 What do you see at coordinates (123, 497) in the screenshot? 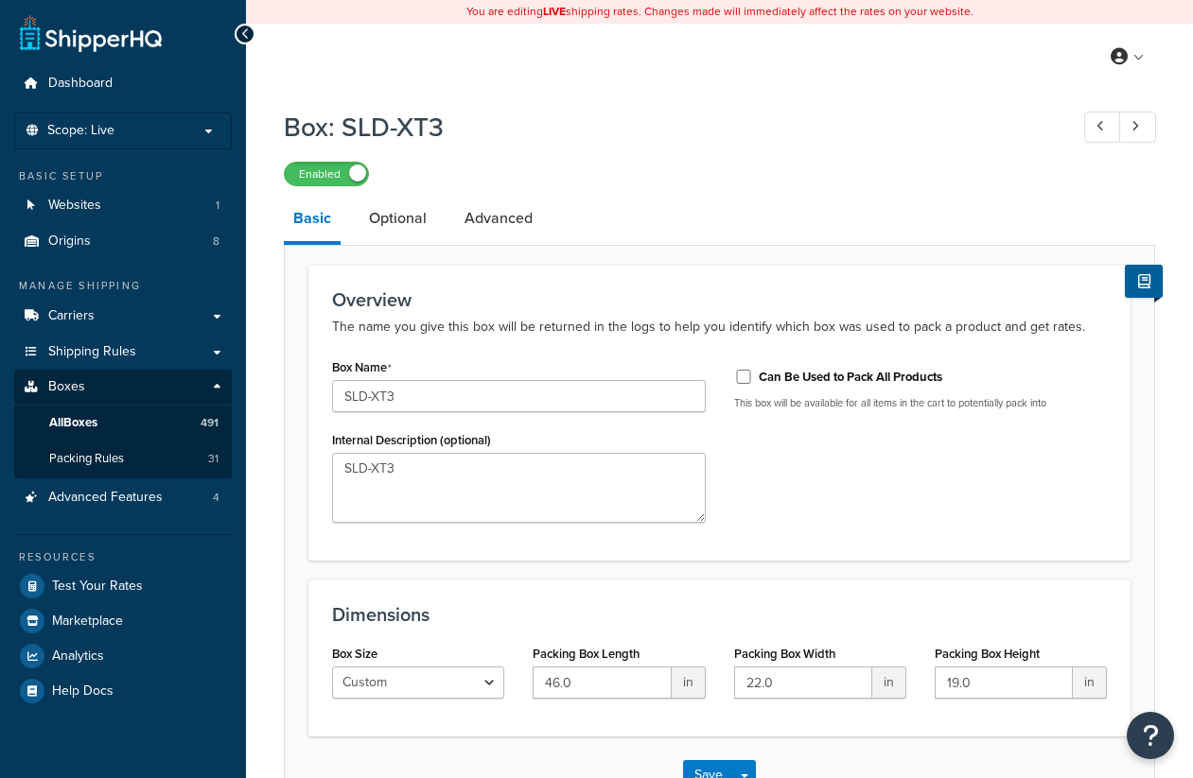
I see `a: Advanced Features4` at bounding box center [123, 497].